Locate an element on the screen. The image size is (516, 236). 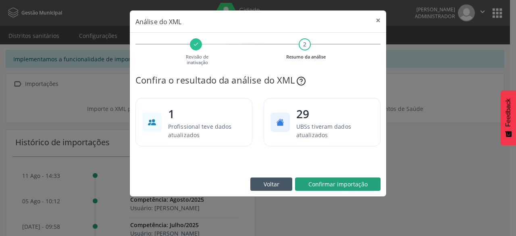
span: UBSs tiveram dados atualizados is located at coordinates (324, 131).